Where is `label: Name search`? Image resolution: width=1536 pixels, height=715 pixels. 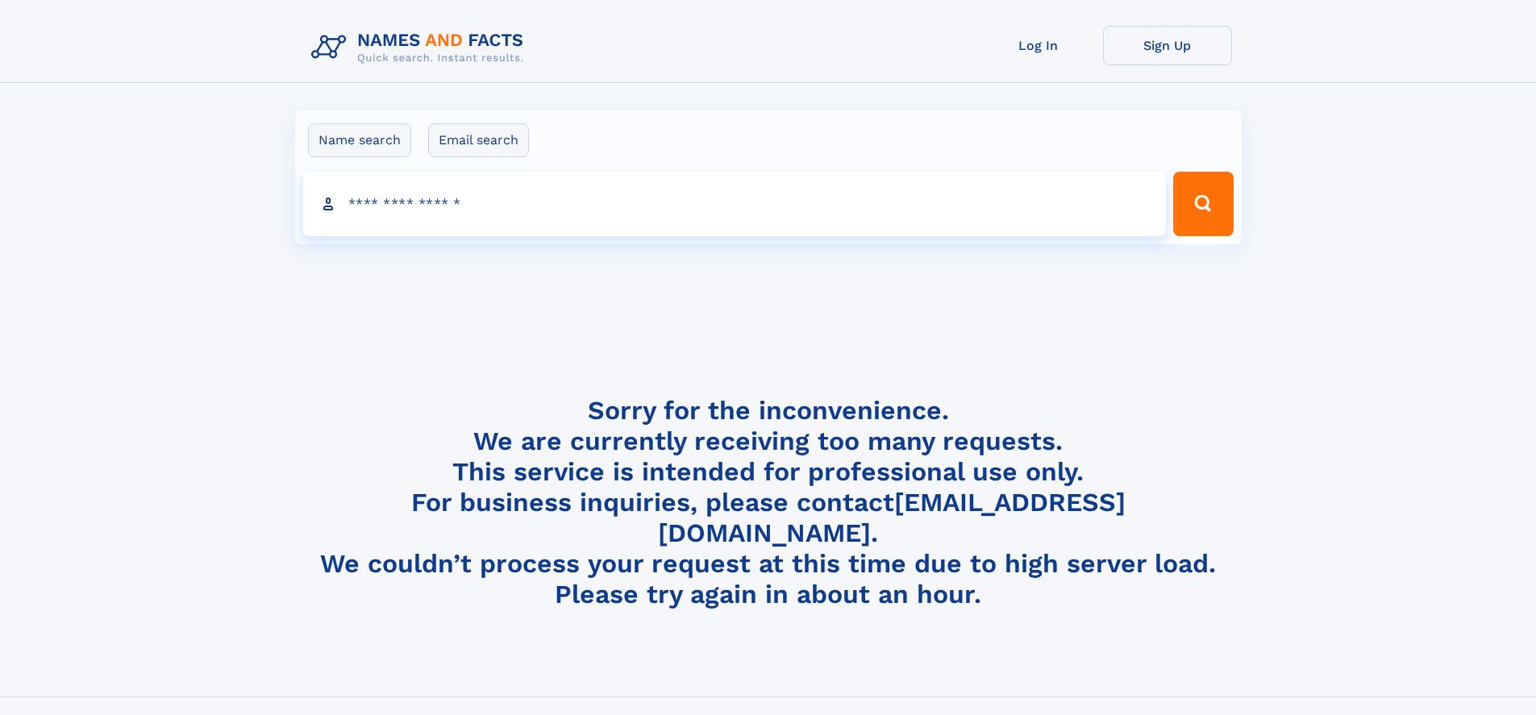
label: Name search is located at coordinates (360, 140).